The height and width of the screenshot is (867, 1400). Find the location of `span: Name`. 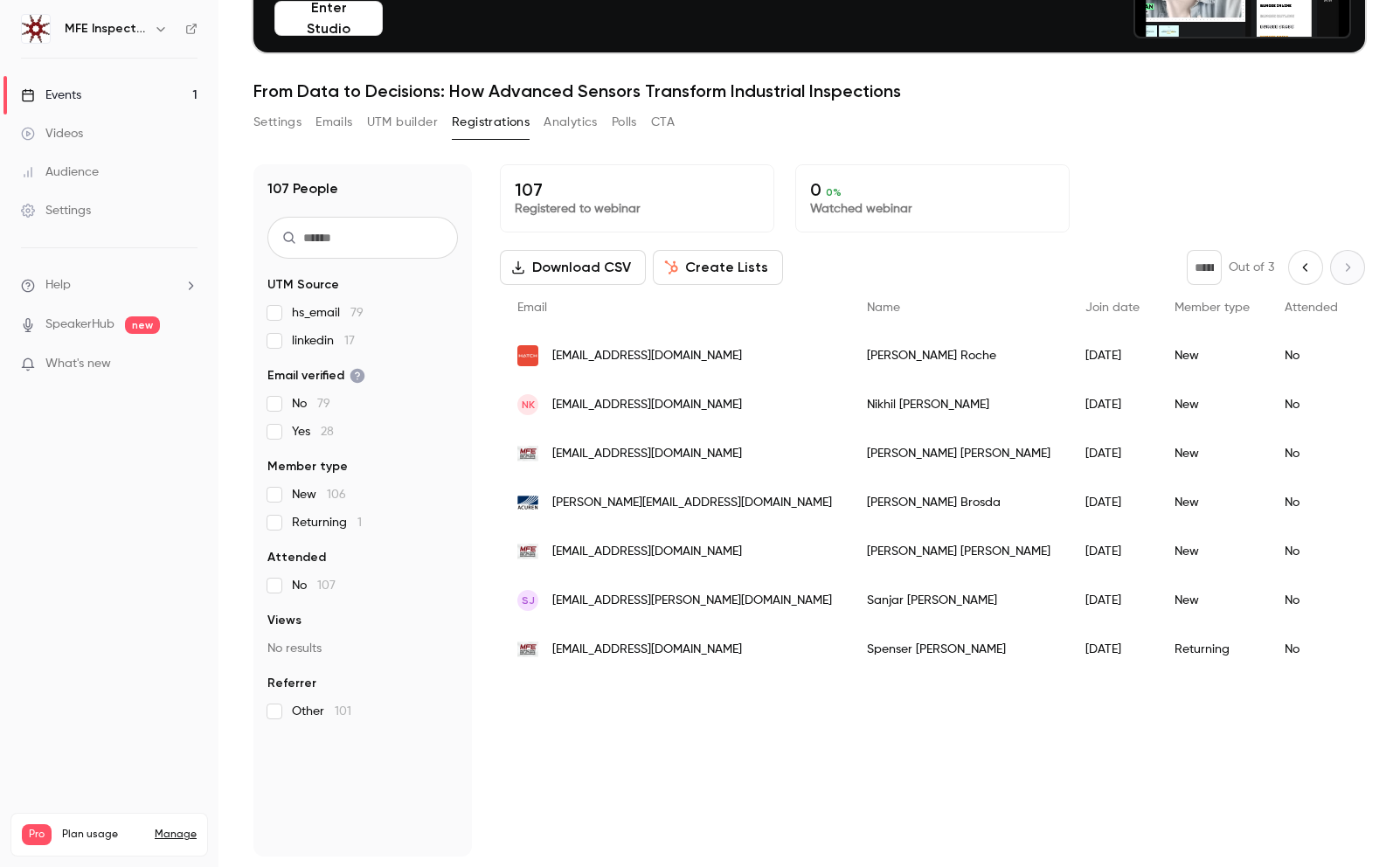

span: Name is located at coordinates (884, 308).